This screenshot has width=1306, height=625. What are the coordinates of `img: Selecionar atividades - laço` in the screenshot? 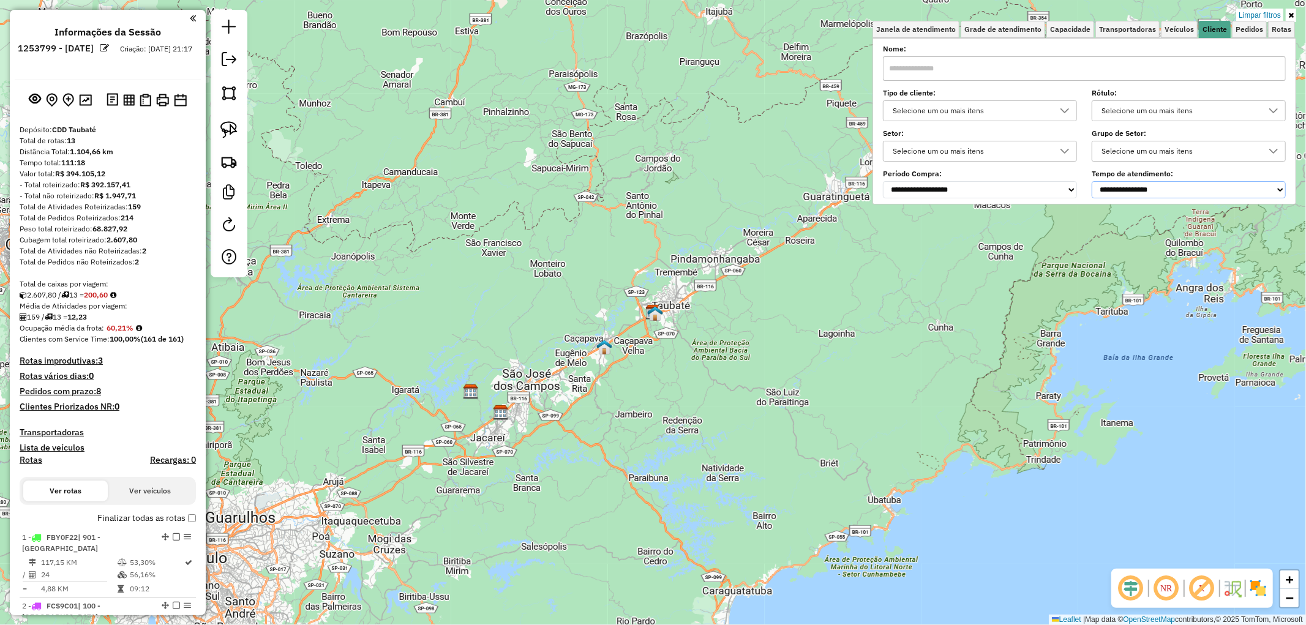 It's located at (229, 130).